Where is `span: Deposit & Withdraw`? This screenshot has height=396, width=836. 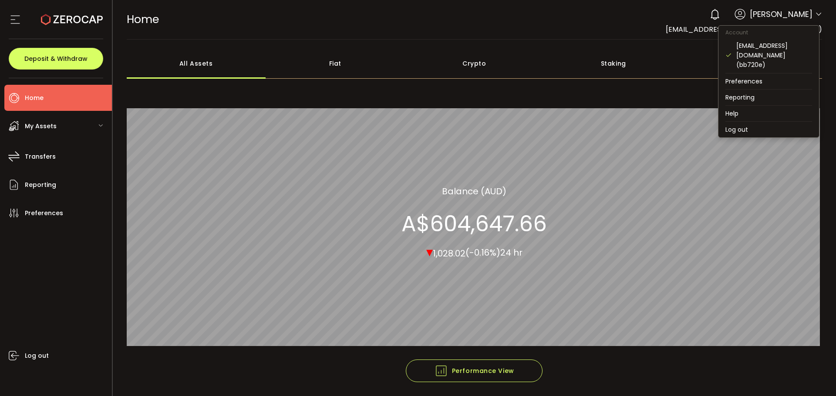
span: Deposit & Withdraw is located at coordinates (56, 59).